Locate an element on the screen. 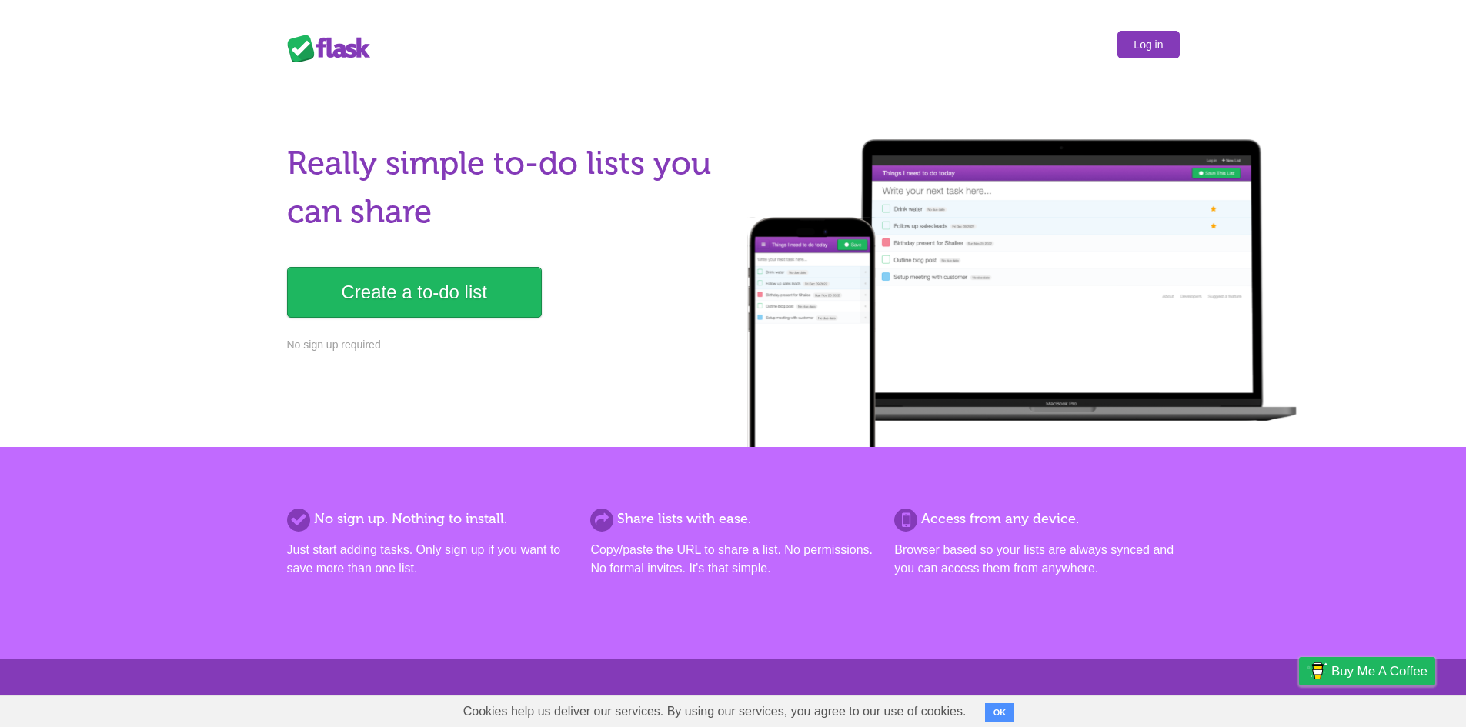  h1: Really simple to-do lists you can share is located at coordinates (506, 188).